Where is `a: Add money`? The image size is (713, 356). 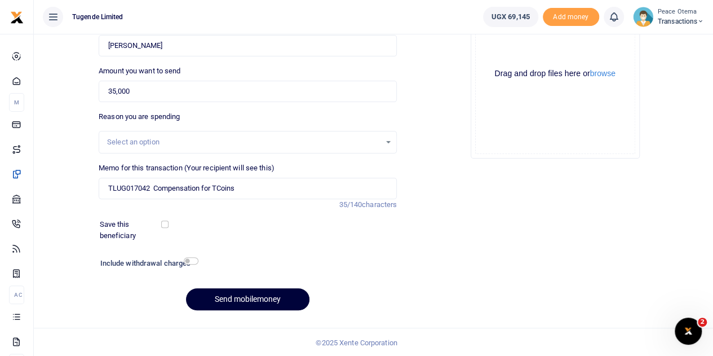
a: Add money is located at coordinates (571, 16).